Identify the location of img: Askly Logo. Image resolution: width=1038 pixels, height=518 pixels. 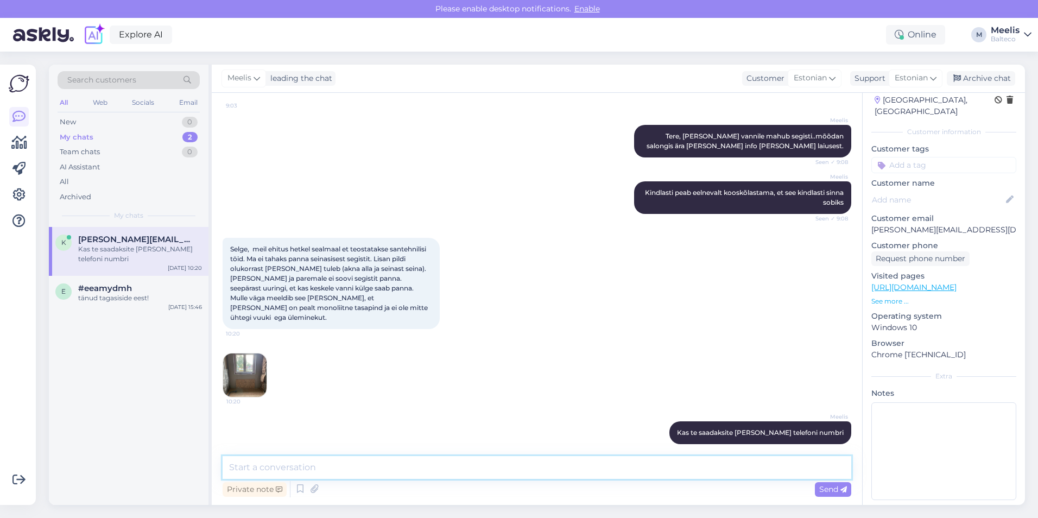
(19, 84).